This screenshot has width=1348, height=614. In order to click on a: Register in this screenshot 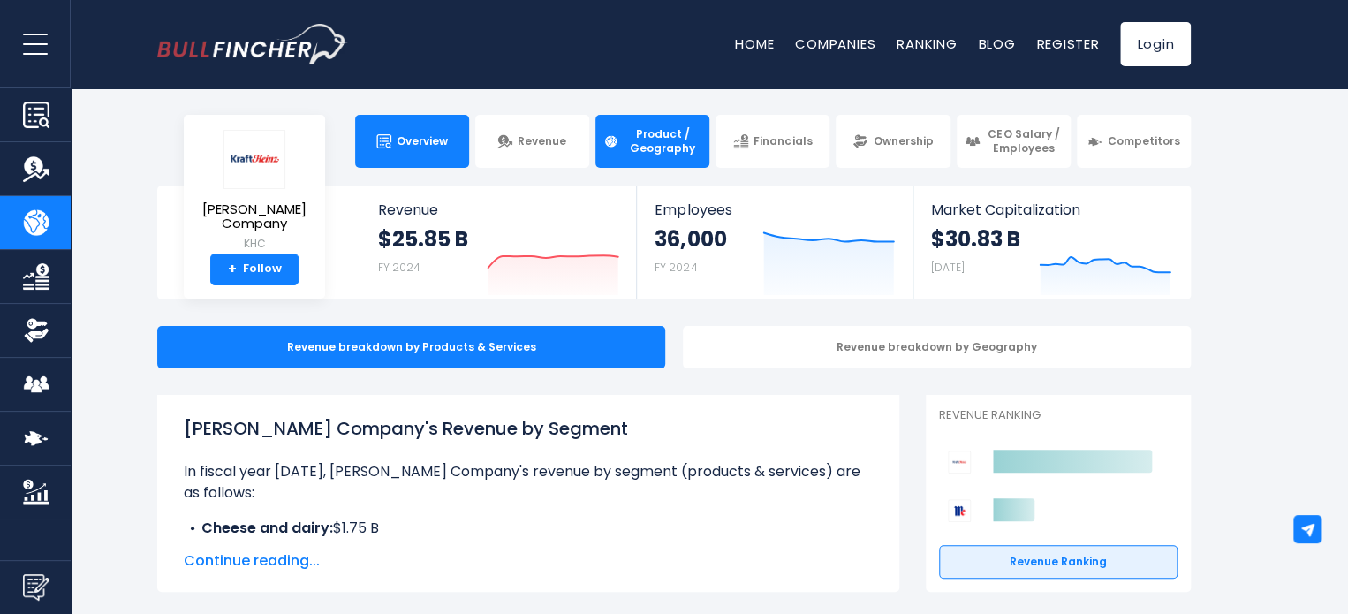, I will do `click(1067, 43)`.